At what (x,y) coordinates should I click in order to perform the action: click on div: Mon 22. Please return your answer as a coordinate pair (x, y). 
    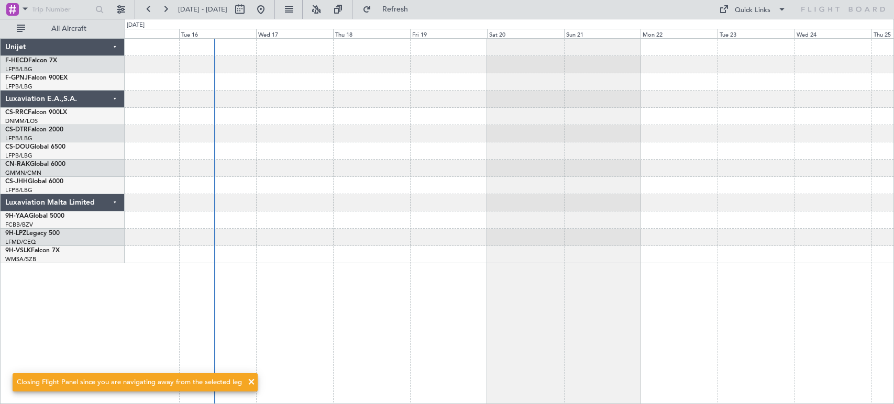
    Looking at the image, I should click on (679, 34).